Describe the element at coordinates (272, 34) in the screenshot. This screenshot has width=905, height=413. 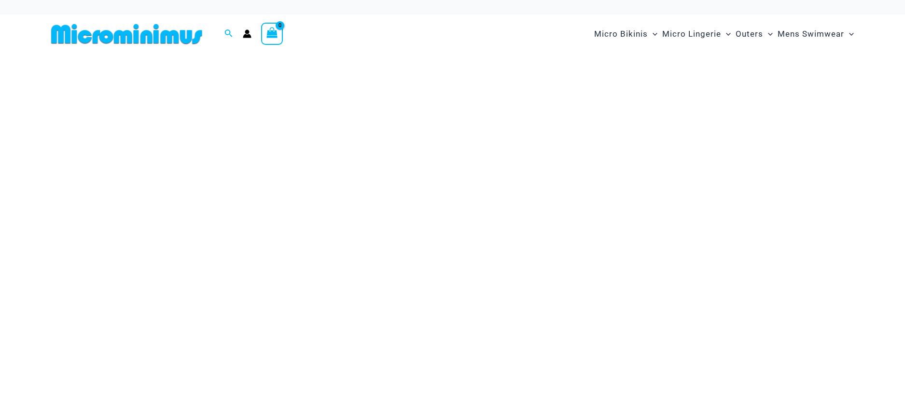
I see `a: View Shopping Cart, empty` at that location.